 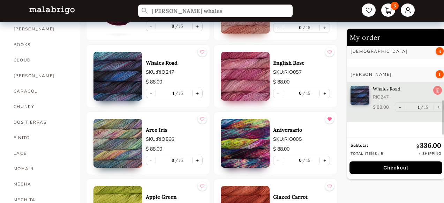 What do you see at coordinates (174, 139) in the screenshot?
I see `p: SKU: RIO866` at bounding box center [174, 139].